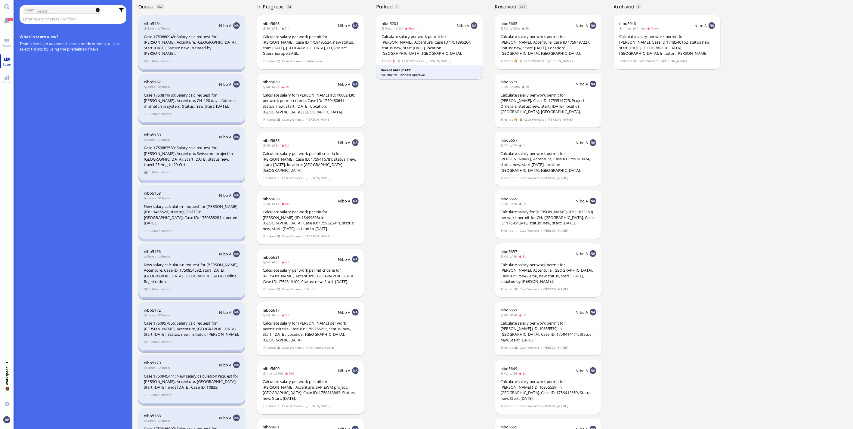 The width and height of the screenshot is (853, 429). What do you see at coordinates (279, 373) in the screenshot?
I see `span: 10d` at bounding box center [279, 373].